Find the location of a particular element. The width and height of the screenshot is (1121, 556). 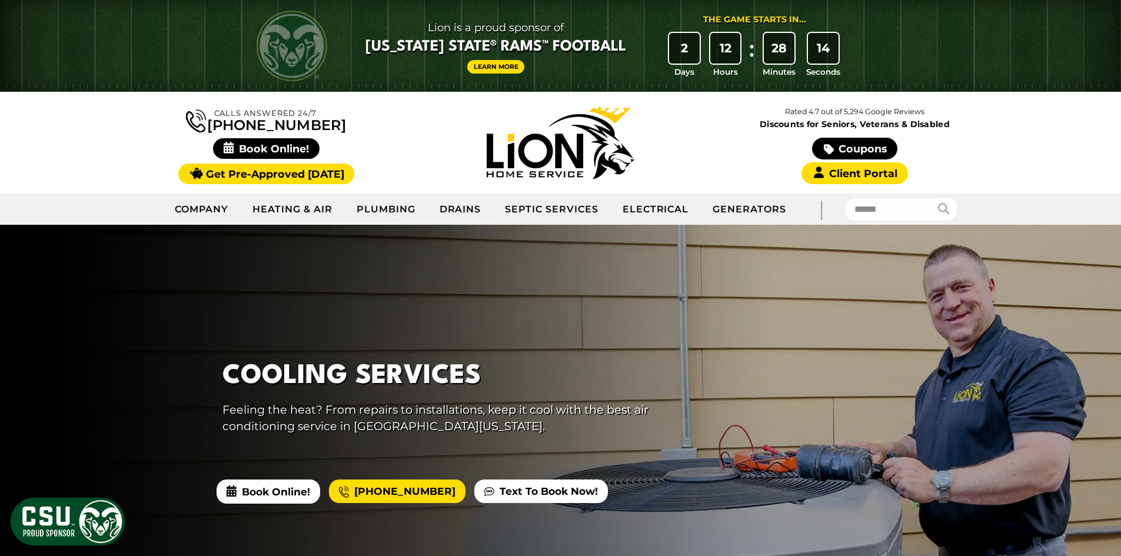

a: Coupons is located at coordinates (854, 148).